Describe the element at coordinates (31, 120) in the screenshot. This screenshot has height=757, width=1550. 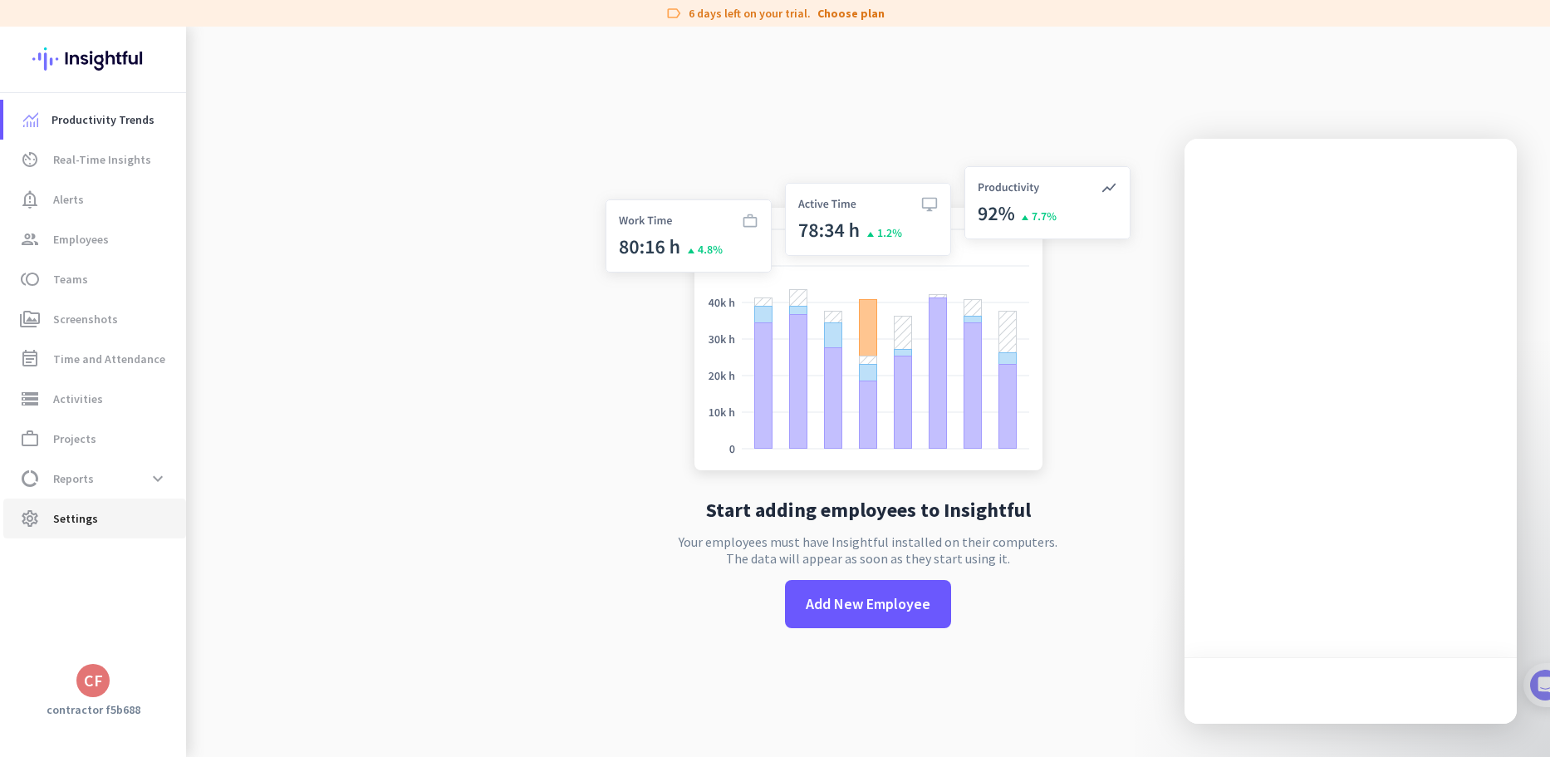
I see `img: menu-item` at that location.